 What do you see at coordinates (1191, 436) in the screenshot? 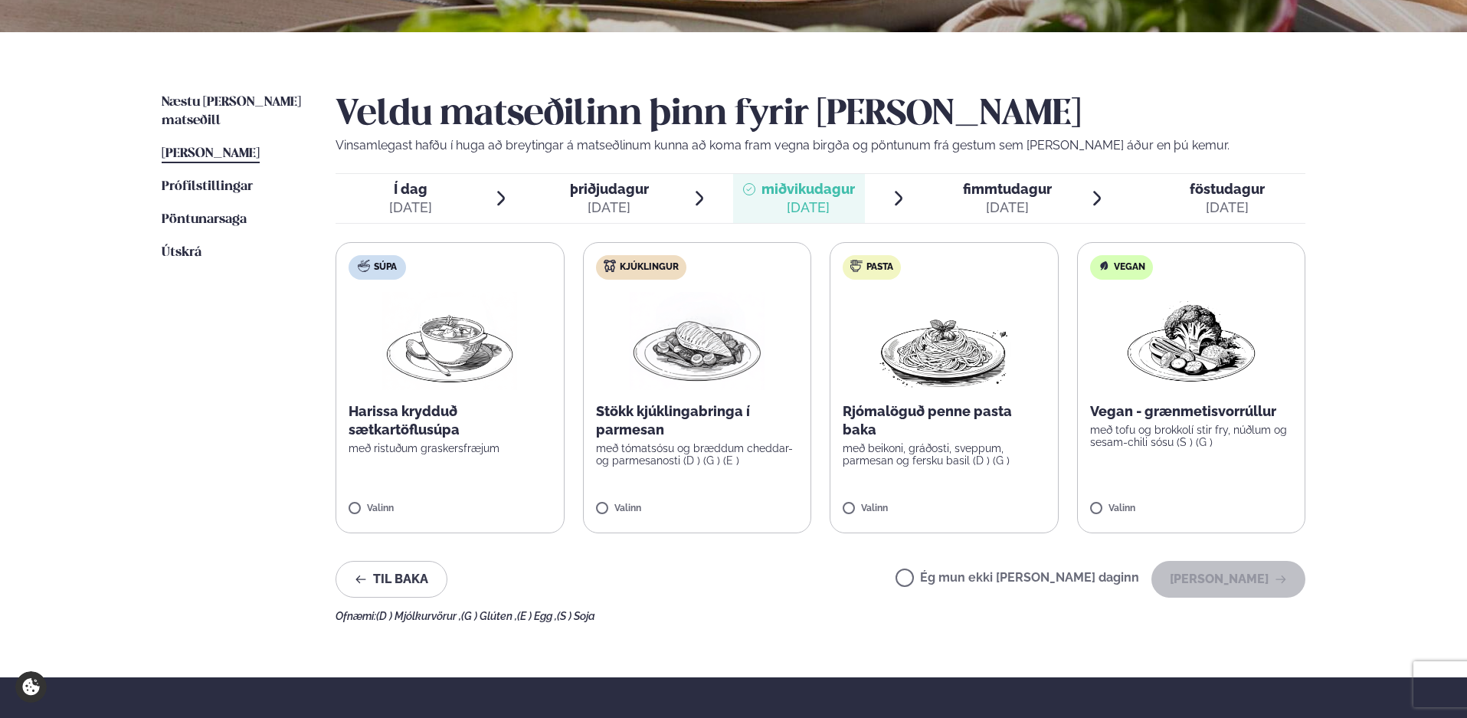
I see `p: með tofu og brokkolí stir fry, núðlum og sesam-chili sósu (S ) (G )` at bounding box center [1191, 436].